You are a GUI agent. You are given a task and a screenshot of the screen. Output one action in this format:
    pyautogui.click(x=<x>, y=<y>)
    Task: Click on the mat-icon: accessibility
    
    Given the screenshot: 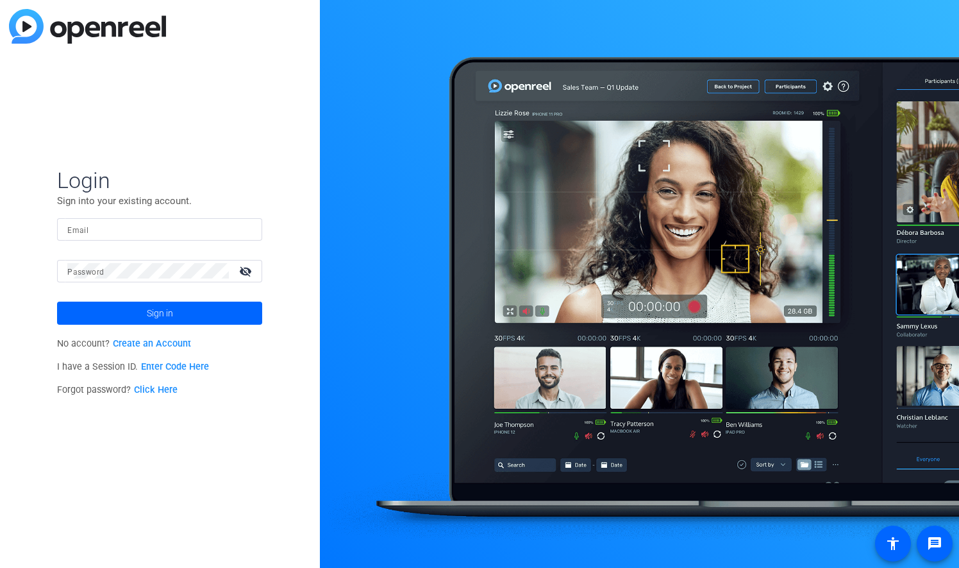 What is the action you would take?
    pyautogui.click(x=893, y=543)
    